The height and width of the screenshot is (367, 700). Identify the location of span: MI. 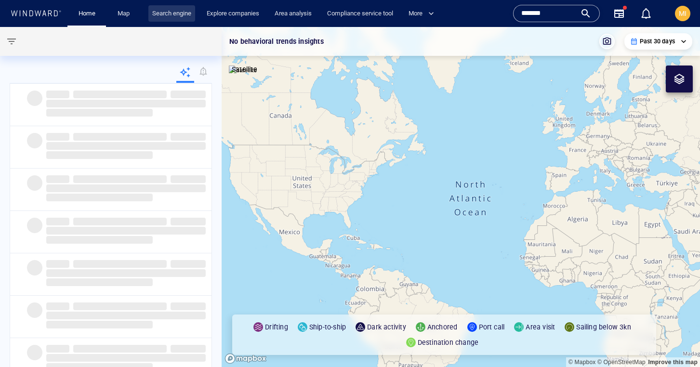
(683, 13).